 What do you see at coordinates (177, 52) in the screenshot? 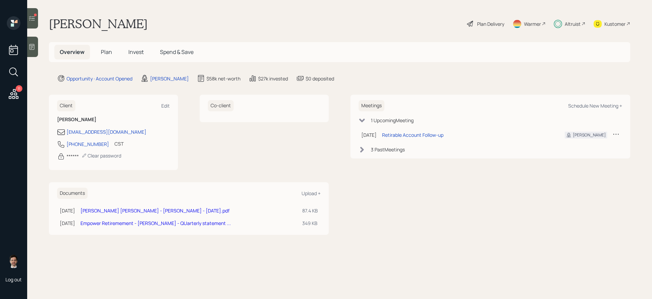
I see `span: Spend & Save` at bounding box center [177, 52].